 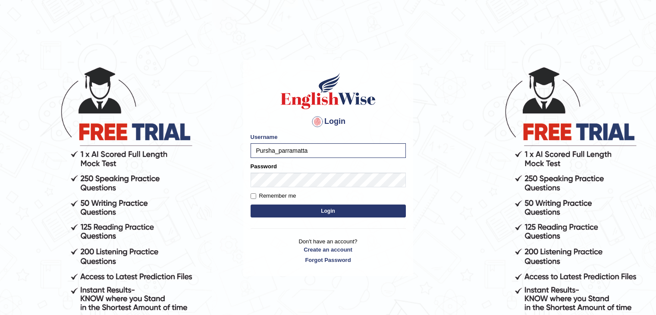 What do you see at coordinates (328, 122) in the screenshot?
I see `h4: Login` at bounding box center [328, 122].